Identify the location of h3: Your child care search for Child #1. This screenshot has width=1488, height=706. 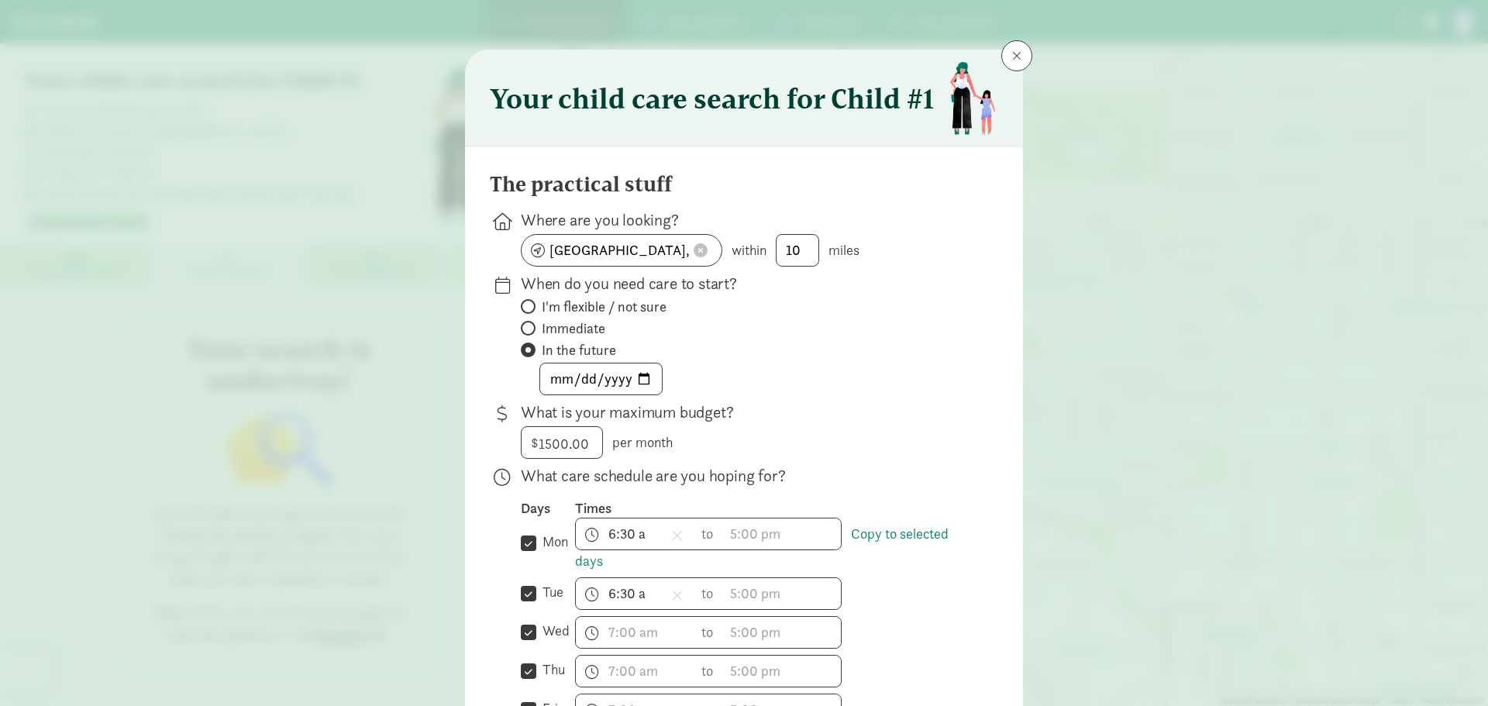
(712, 98).